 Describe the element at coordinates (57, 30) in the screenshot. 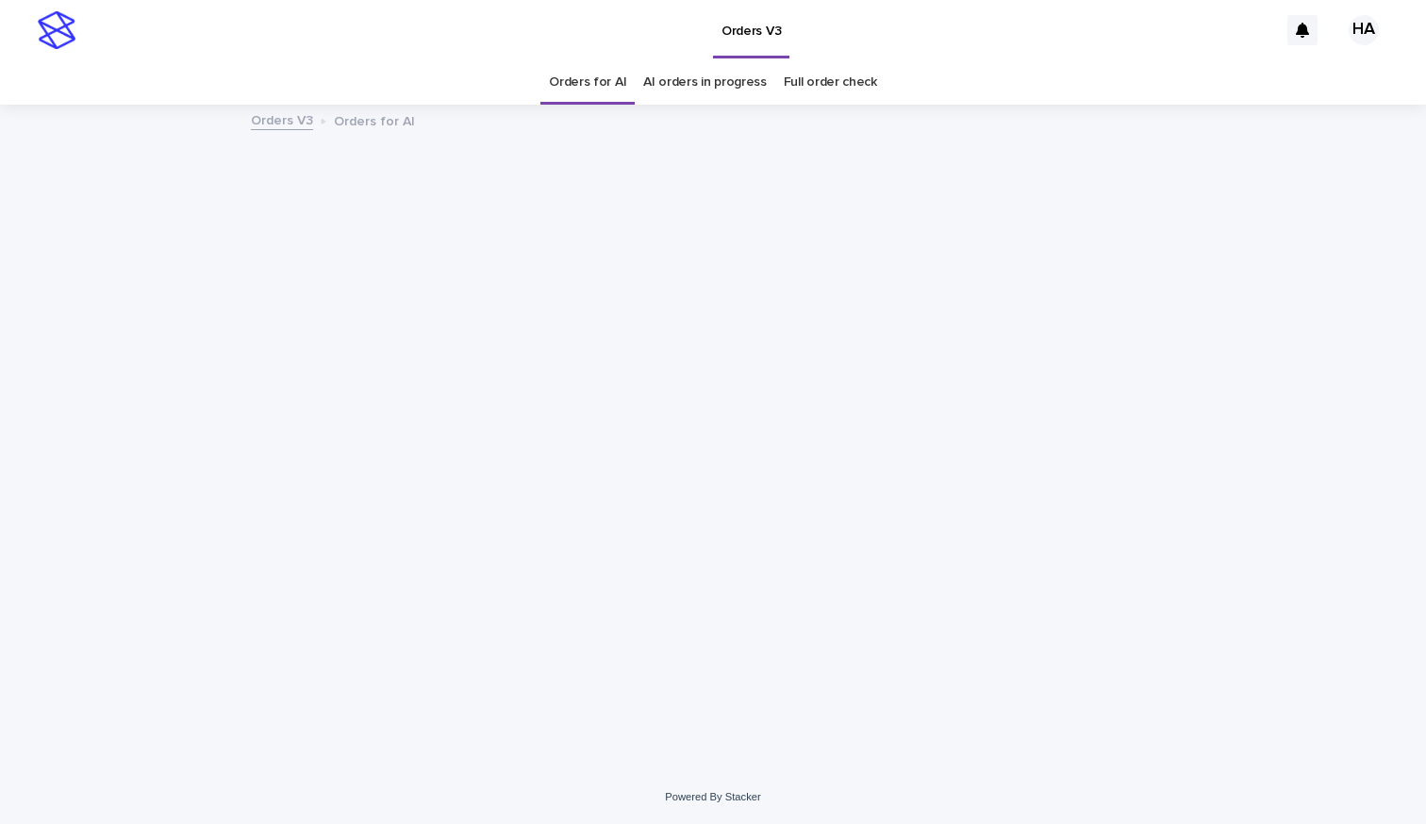

I see `img: stacker-logo-s-only.png` at that location.